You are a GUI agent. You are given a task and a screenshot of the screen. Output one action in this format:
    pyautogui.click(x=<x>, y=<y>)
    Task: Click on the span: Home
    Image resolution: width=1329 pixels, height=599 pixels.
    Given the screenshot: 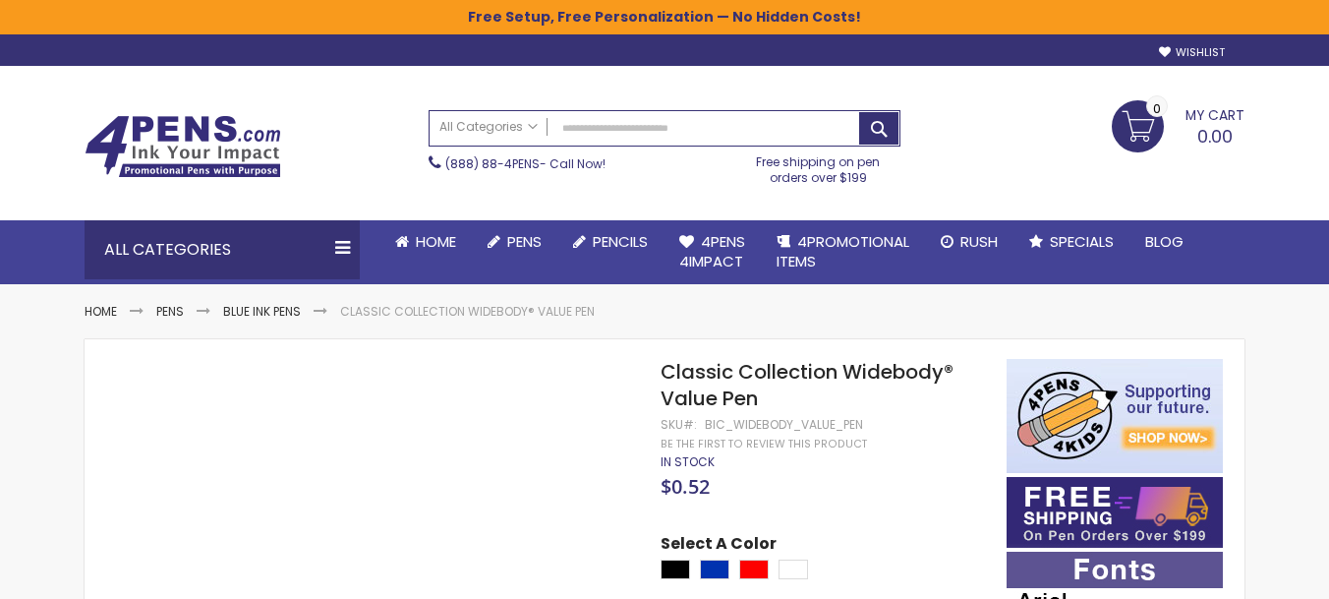 What is the action you would take?
    pyautogui.click(x=436, y=241)
    